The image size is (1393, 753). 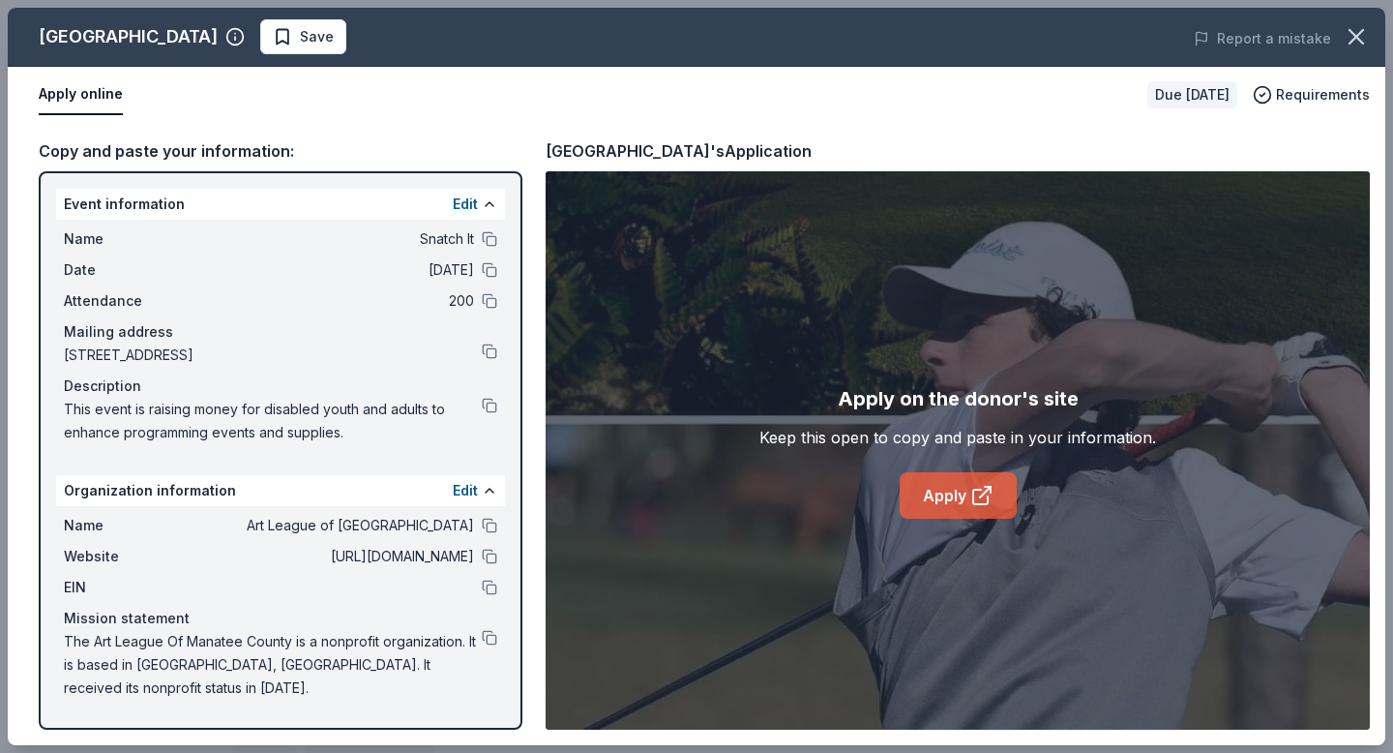 What do you see at coordinates (129, 587) in the screenshot?
I see `span: EIN` at bounding box center [129, 587].